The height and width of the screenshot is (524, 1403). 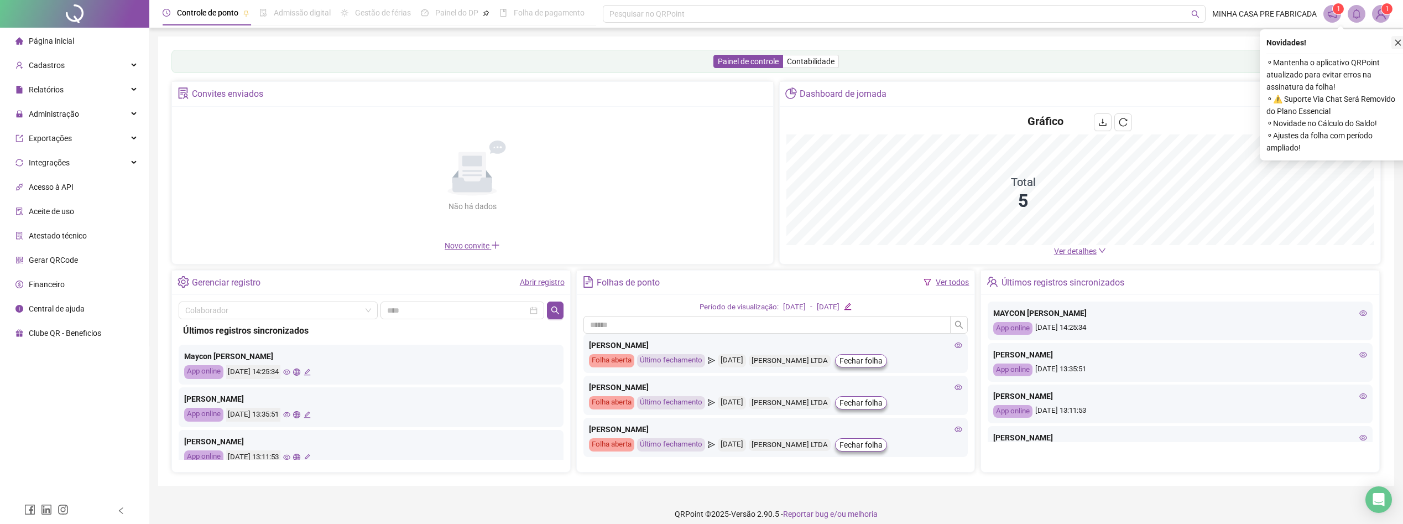 I want to click on span: Administração, so click(x=54, y=114).